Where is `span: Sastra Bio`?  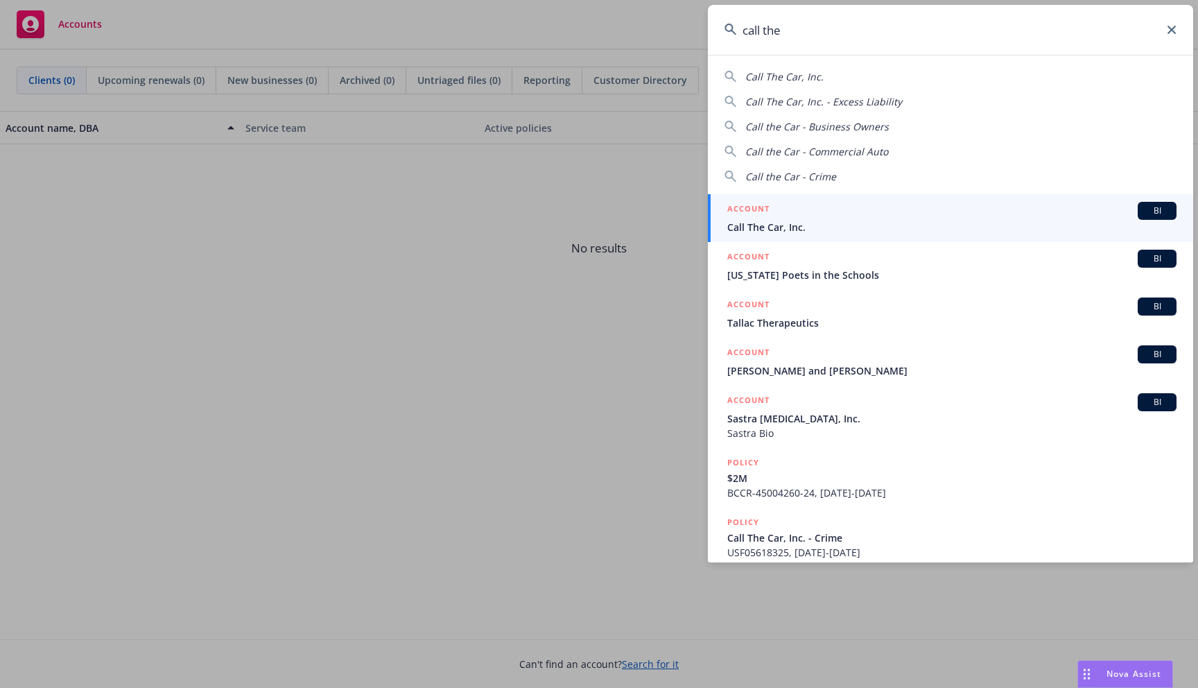 span: Sastra Bio is located at coordinates (952, 433).